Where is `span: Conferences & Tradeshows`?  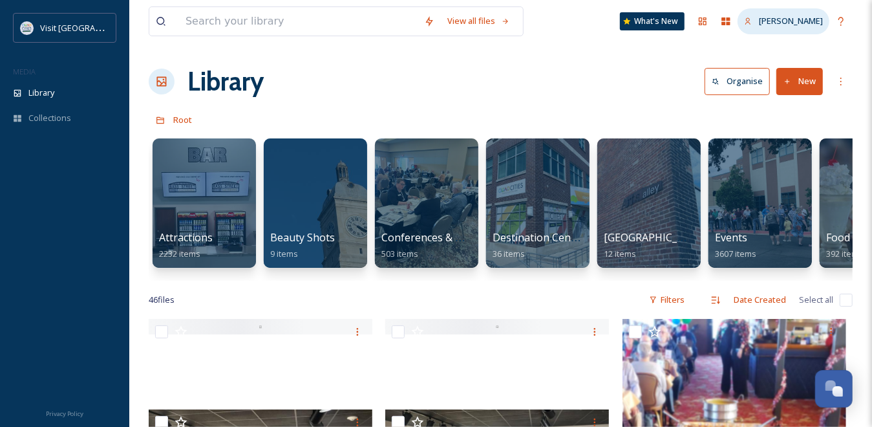 span: Conferences & Tradeshows is located at coordinates (448, 237).